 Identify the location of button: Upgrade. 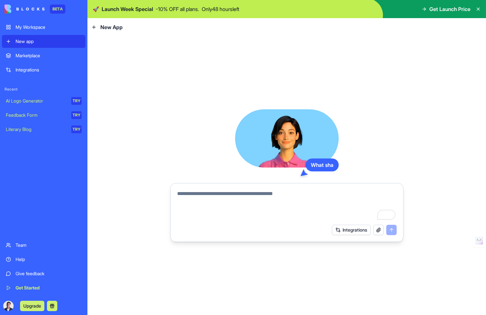
(32, 306).